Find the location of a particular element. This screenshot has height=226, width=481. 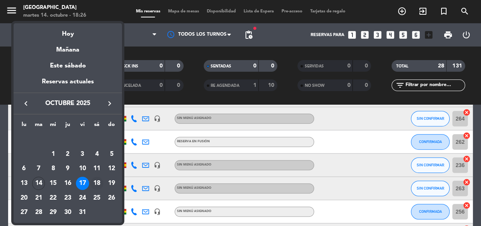

div: 18 is located at coordinates (97, 183).